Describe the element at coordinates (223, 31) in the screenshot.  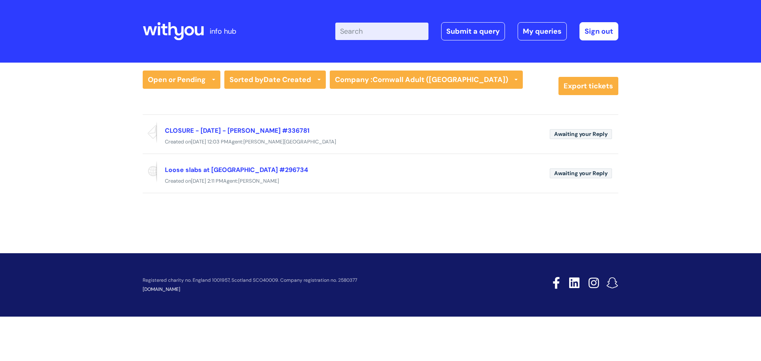
I see `p: info hub` at that location.